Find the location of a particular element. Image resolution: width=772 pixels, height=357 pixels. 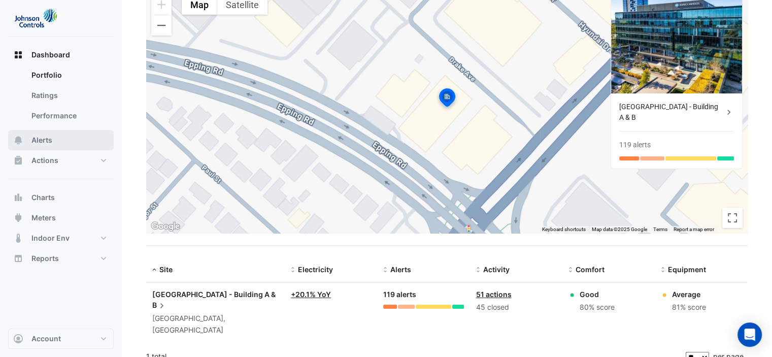

button: Actions is located at coordinates (61, 160).